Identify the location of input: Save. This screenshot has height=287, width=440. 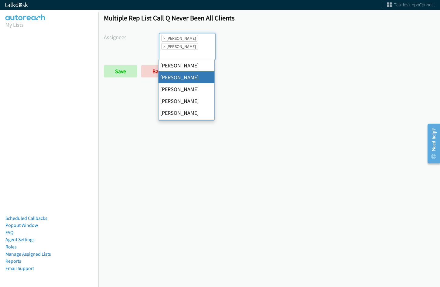
(121, 71).